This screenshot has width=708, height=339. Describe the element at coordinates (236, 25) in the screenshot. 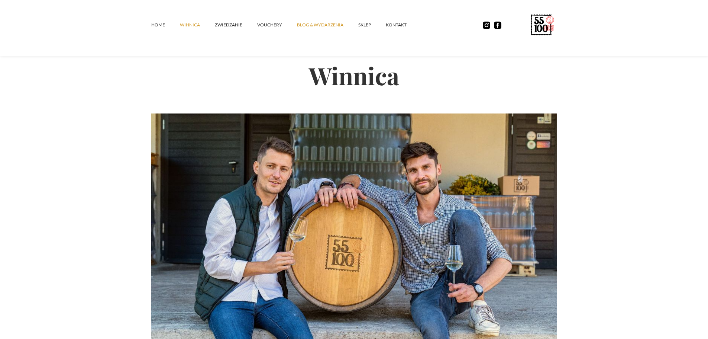

I see `a: ZWIEDZANIE` at that location.